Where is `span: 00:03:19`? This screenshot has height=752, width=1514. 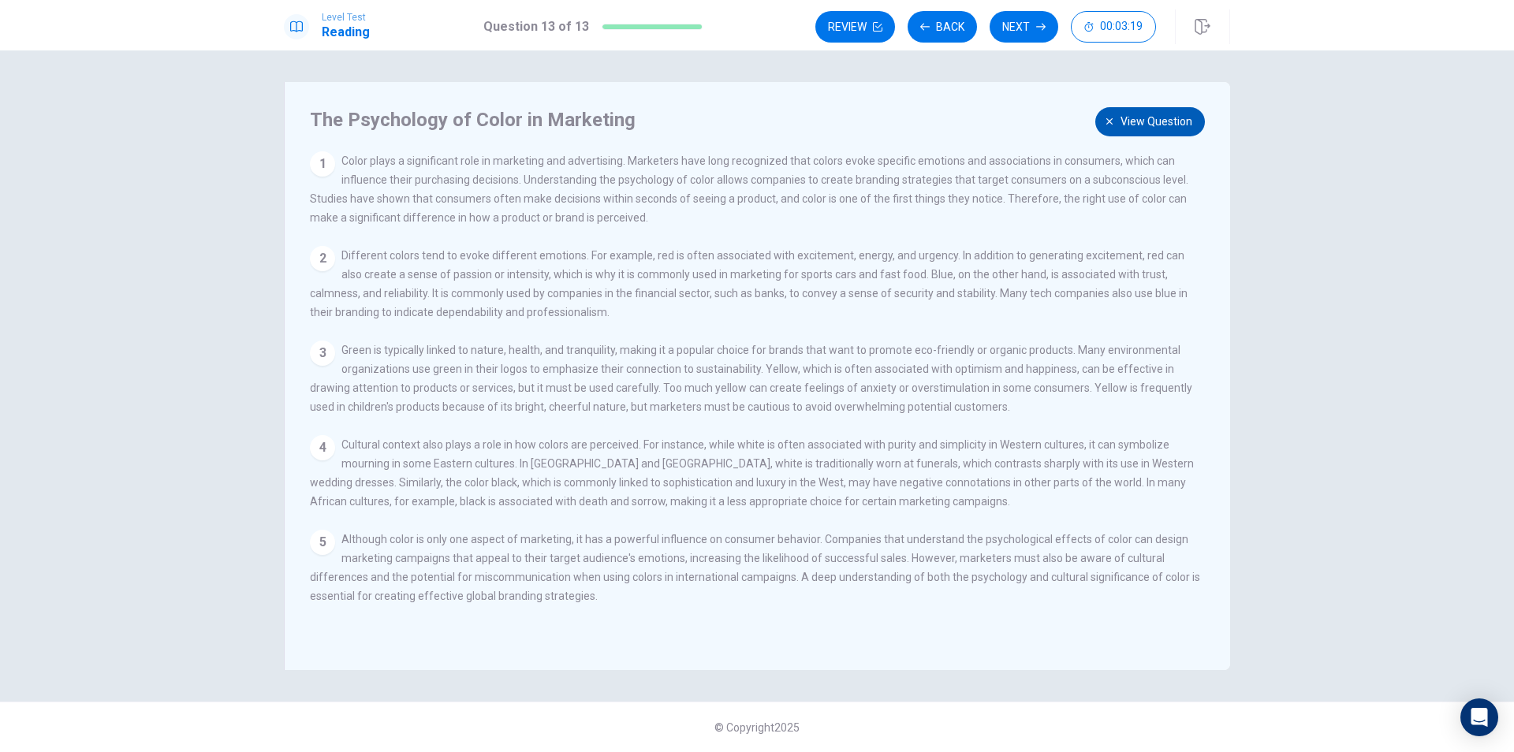 span: 00:03:19 is located at coordinates (1121, 27).